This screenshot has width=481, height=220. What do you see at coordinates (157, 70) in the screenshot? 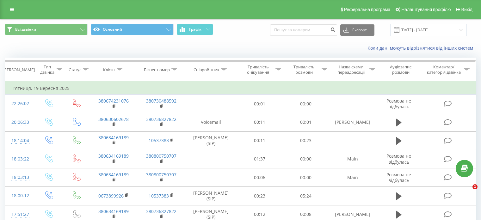
I see `div: Бізнес номер` at bounding box center [157, 70].